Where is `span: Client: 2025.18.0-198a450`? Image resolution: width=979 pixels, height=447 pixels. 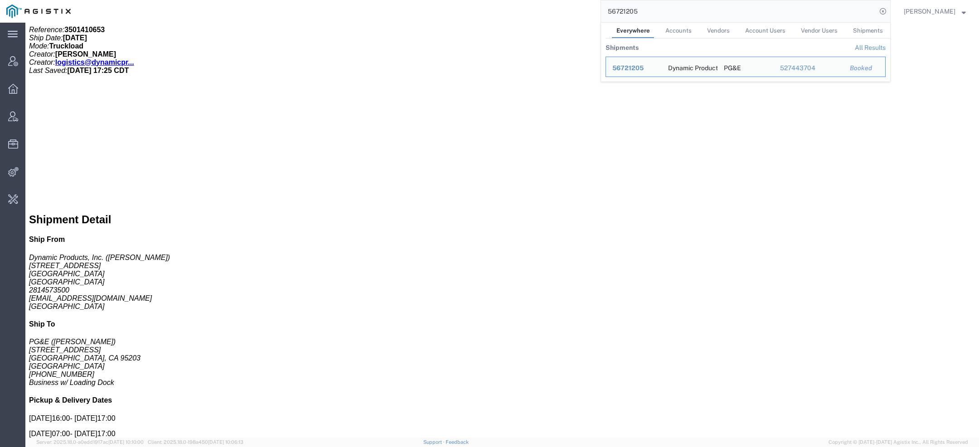 span: Client: 2025.18.0-198a450 is located at coordinates (195, 442).